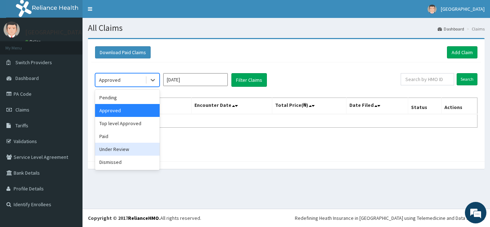 This screenshot has height=227, width=490. Describe the element at coordinates (127, 123) in the screenshot. I see `div: Top level Approved` at that location.